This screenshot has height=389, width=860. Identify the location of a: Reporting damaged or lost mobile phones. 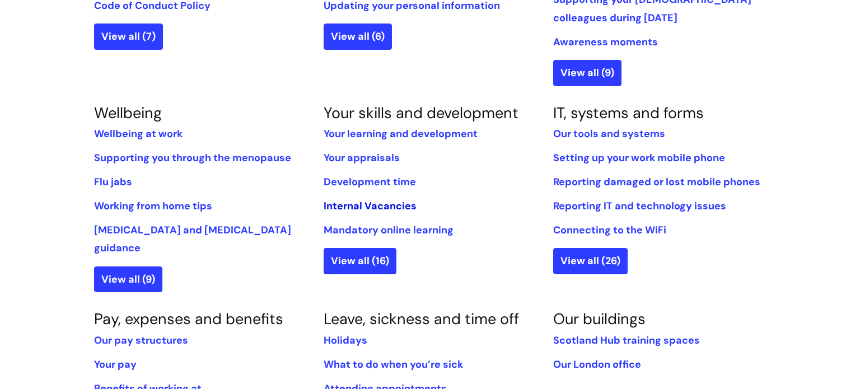
(657, 182).